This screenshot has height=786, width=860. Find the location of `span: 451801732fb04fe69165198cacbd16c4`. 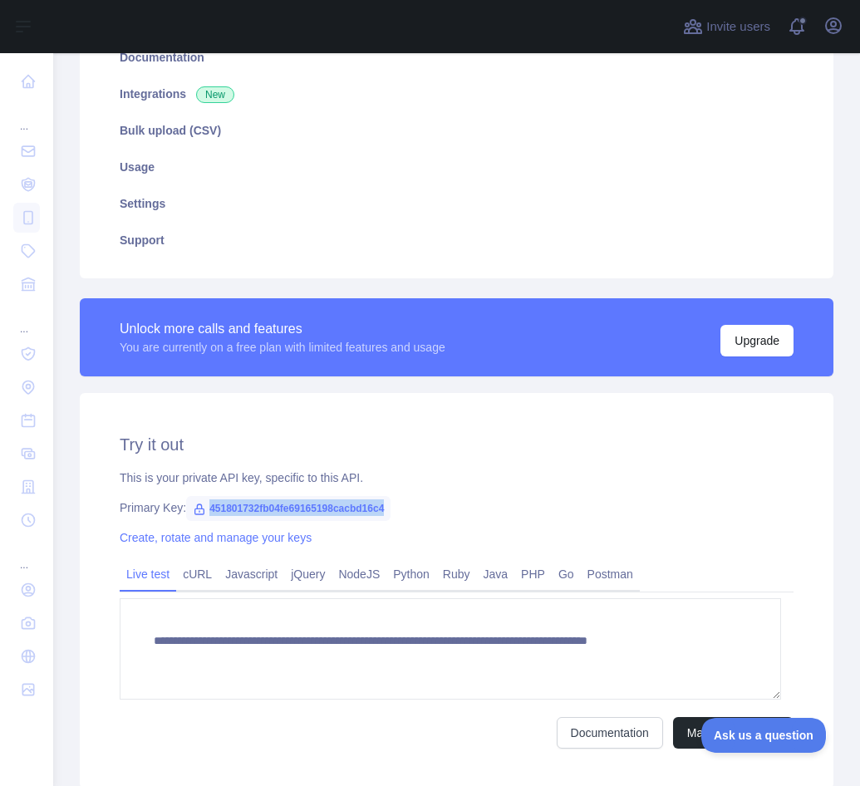

span: 451801732fb04fe69165198cacbd16c4 is located at coordinates (288, 509).